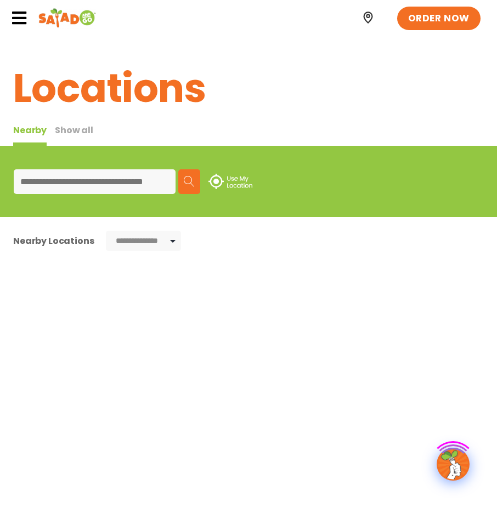 The height and width of the screenshot is (508, 497). What do you see at coordinates (67, 18) in the screenshot?
I see `img: Header logo` at bounding box center [67, 18].